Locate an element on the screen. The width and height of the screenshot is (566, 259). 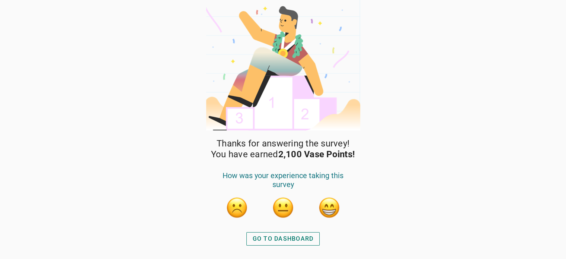
div: How was your experience taking this survey is located at coordinates (283, 184).